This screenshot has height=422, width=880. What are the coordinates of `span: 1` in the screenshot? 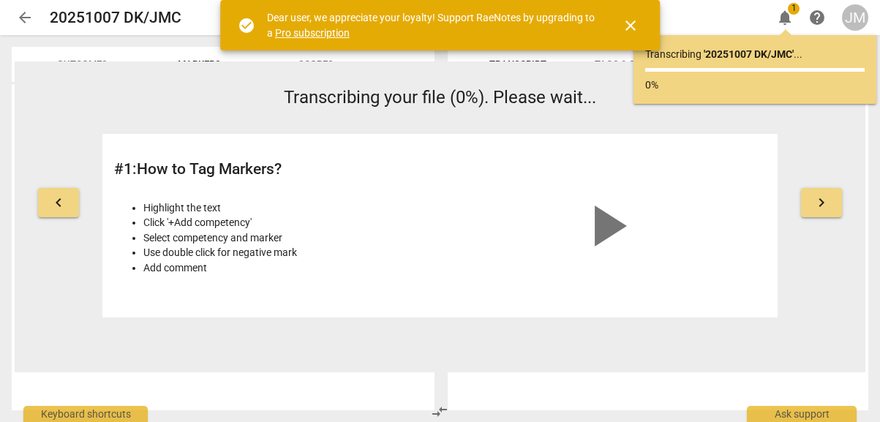 It's located at (794, 9).